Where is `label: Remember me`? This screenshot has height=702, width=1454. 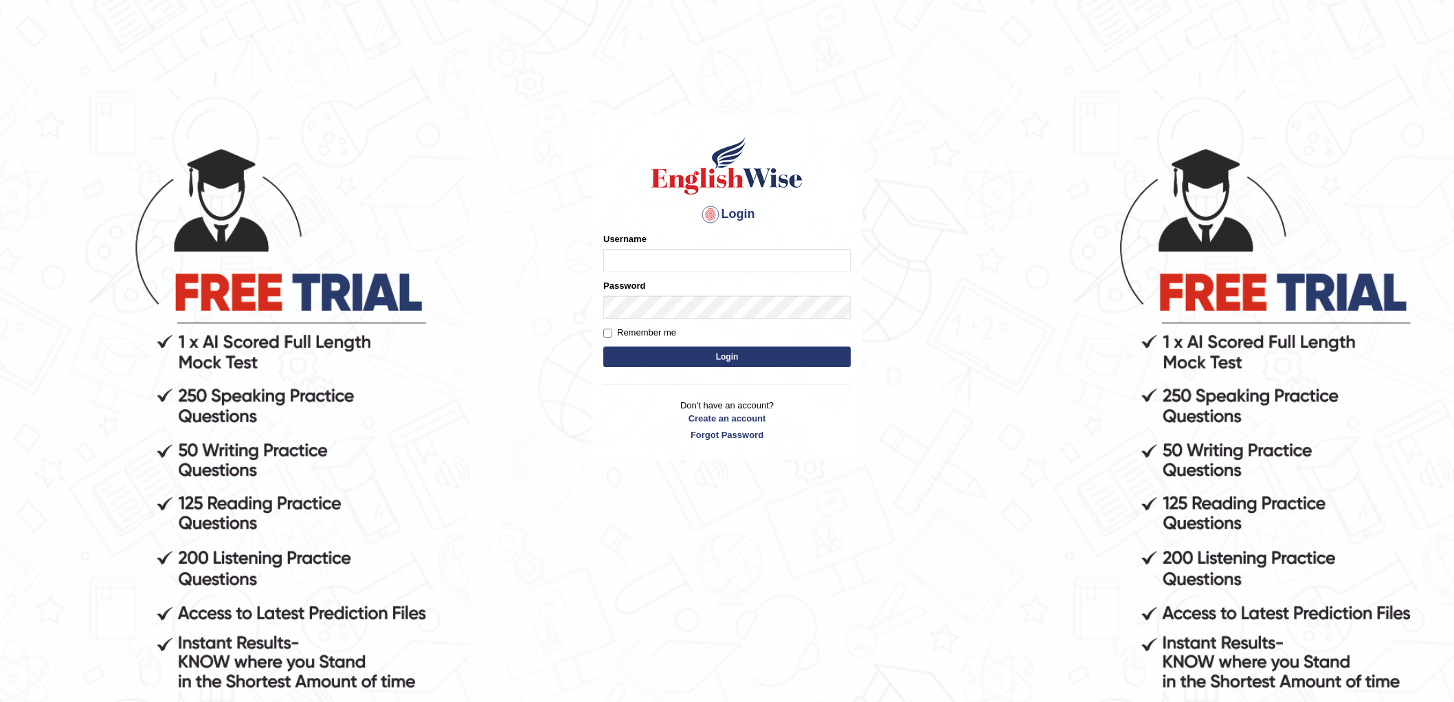
label: Remember me is located at coordinates (640, 333).